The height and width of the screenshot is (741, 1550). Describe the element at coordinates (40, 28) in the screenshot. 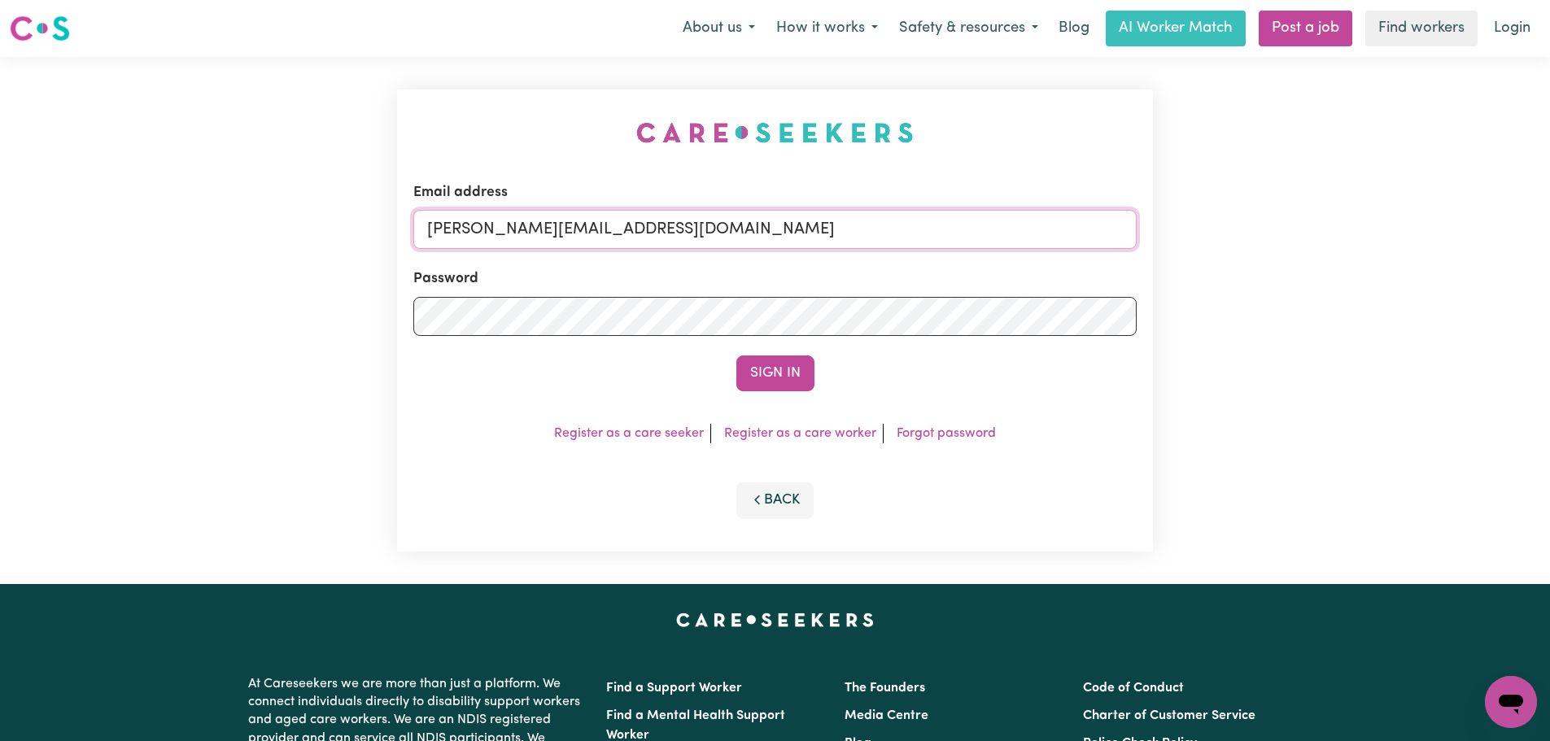

I see `a: Careseekers logo` at that location.